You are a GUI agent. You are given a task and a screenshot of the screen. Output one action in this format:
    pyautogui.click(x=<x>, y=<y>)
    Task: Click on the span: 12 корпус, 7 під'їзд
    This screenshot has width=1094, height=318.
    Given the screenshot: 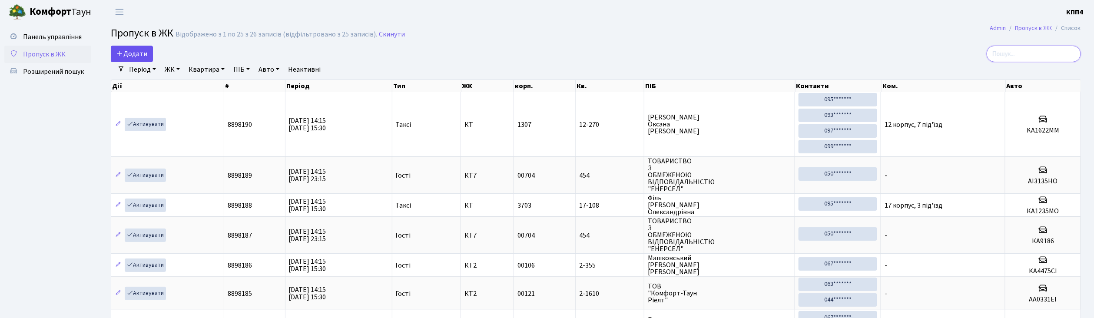 What is the action you would take?
    pyautogui.click(x=913, y=125)
    